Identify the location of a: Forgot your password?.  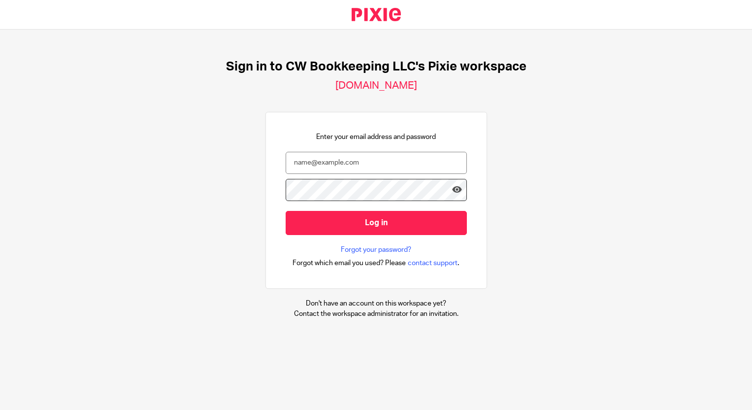
(376, 250).